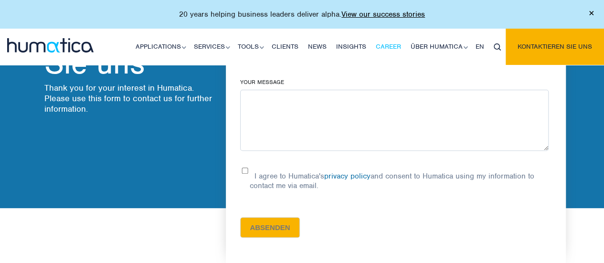 This screenshot has height=263, width=604. Describe the element at coordinates (317, 47) in the screenshot. I see `a: News` at that location.